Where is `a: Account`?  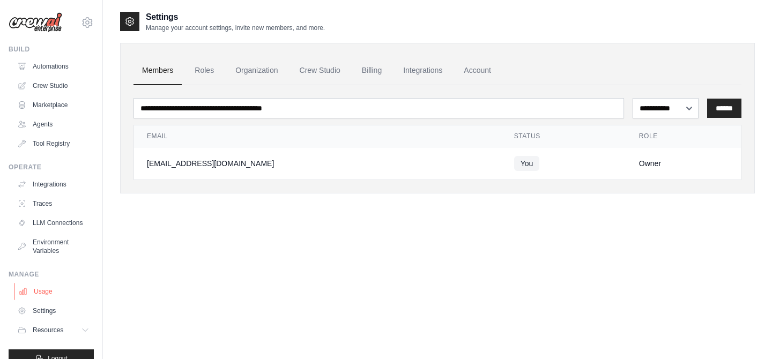
a: Account is located at coordinates (477, 71).